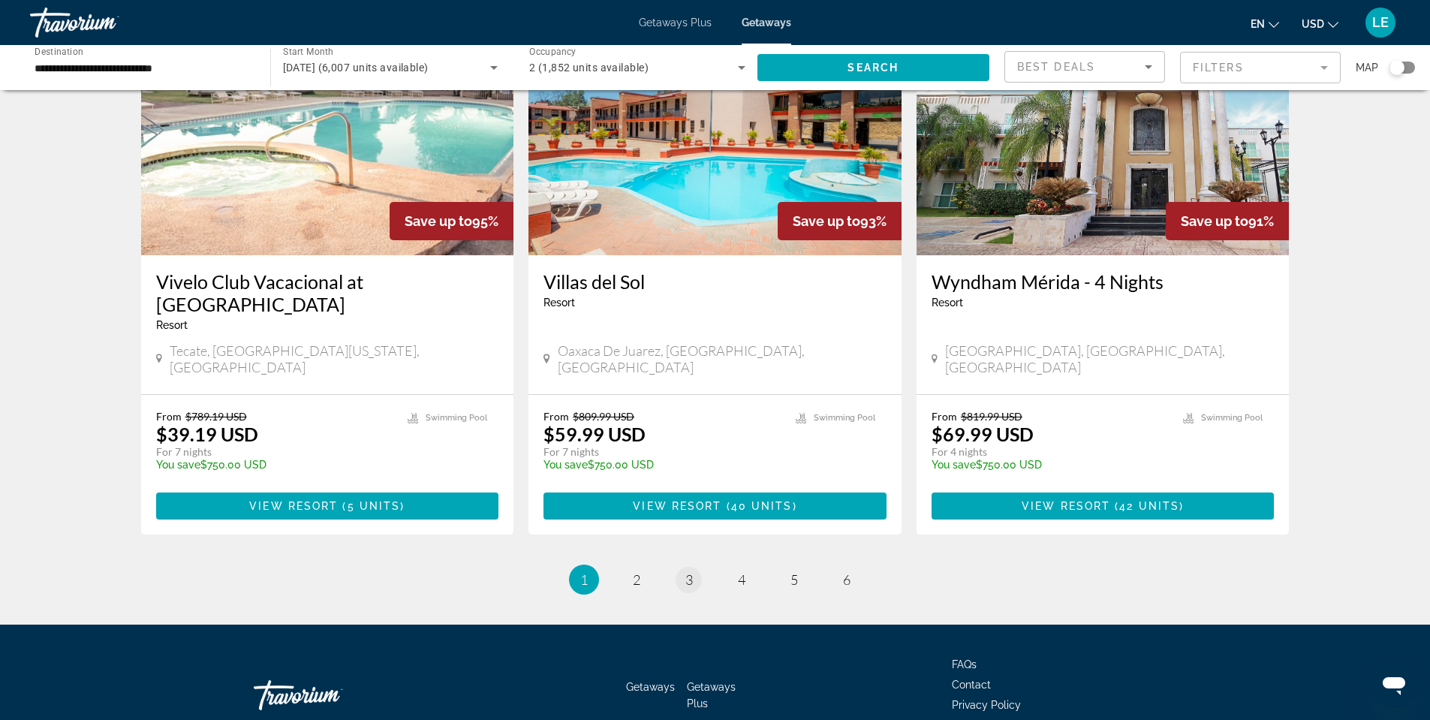  What do you see at coordinates (451, 221) in the screenshot?
I see `div: 95%` at bounding box center [451, 221].